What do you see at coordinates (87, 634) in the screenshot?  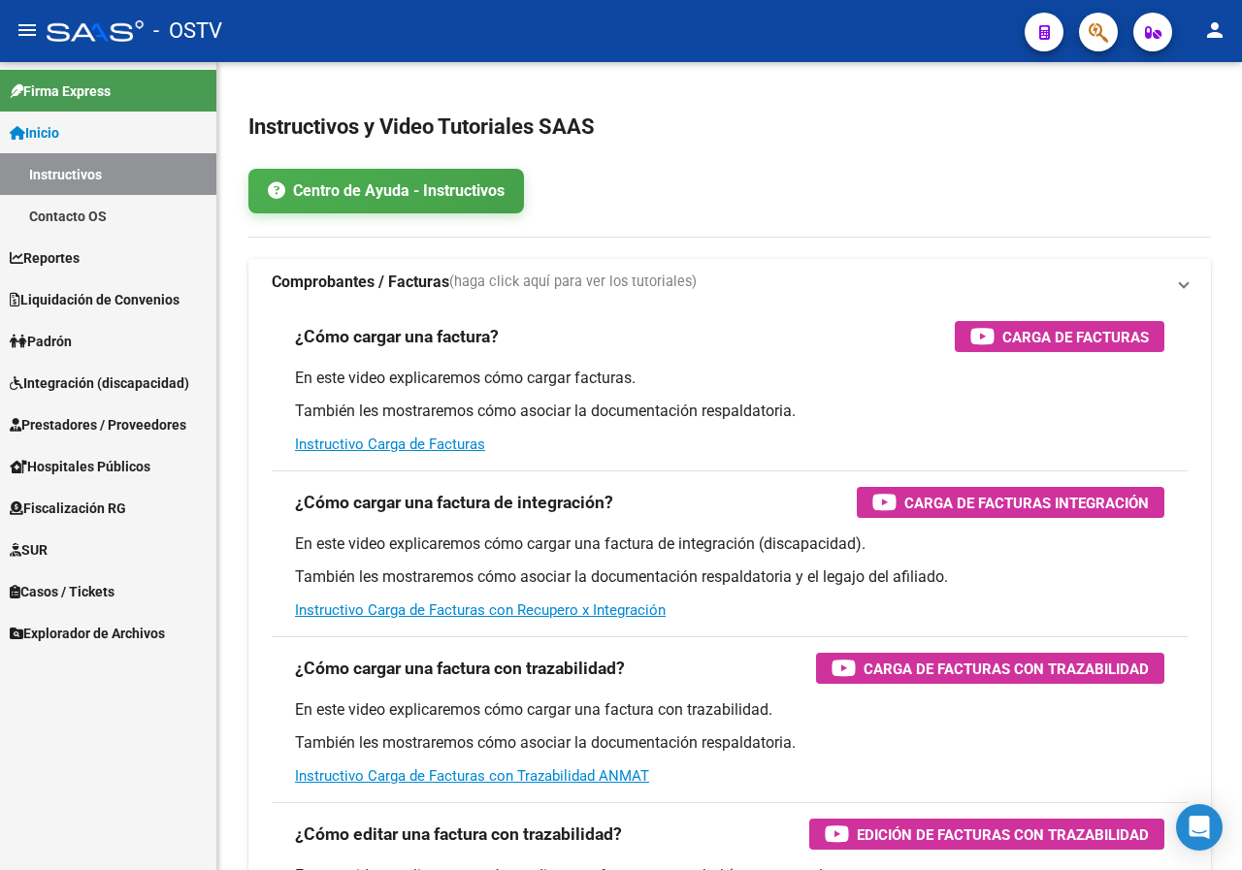 I see `span: Explorador de Archivos` at bounding box center [87, 634].